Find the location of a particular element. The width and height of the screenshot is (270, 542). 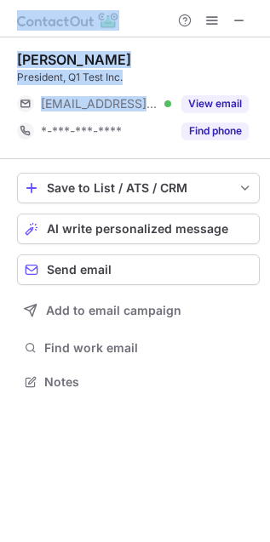

img: ContactOut v5.3.10 is located at coordinates (68, 20).